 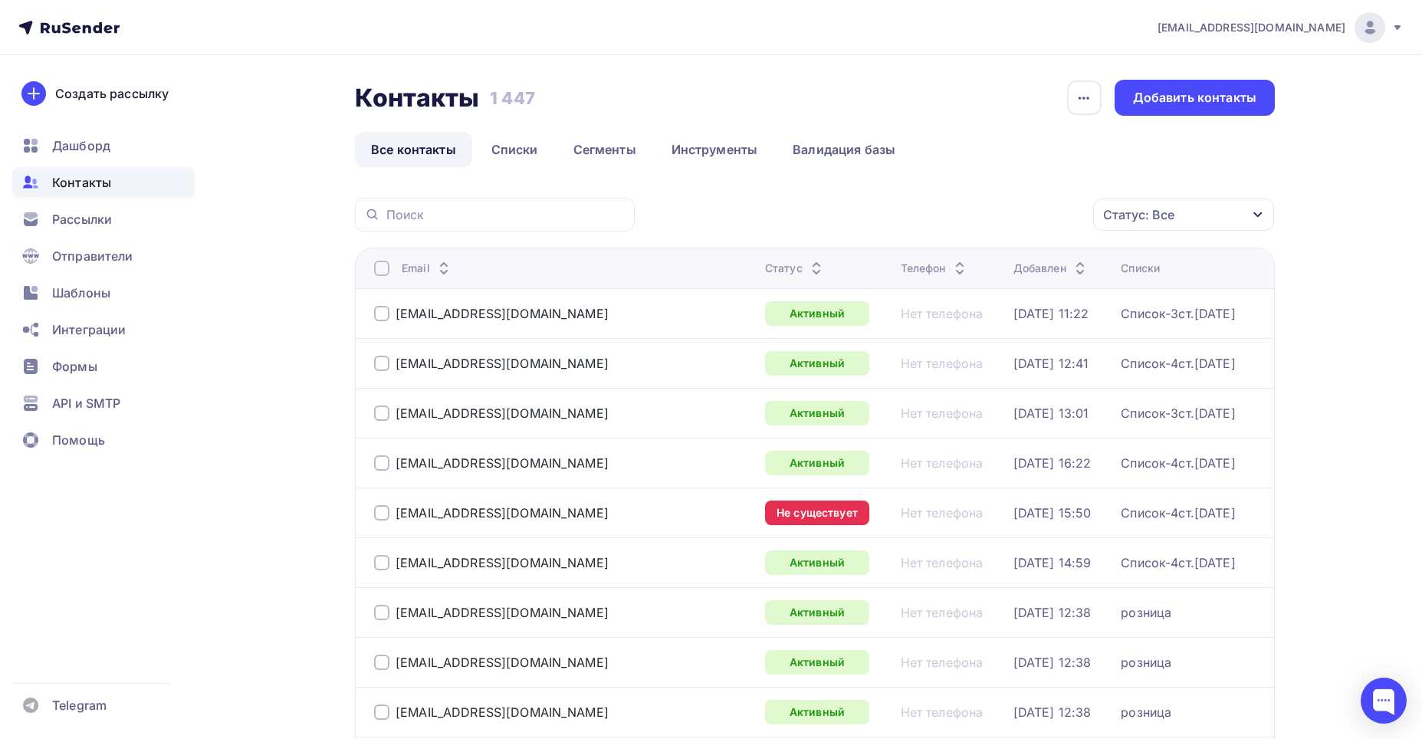 What do you see at coordinates (417, 98) in the screenshot?
I see `h2: Контакты` at bounding box center [417, 98].